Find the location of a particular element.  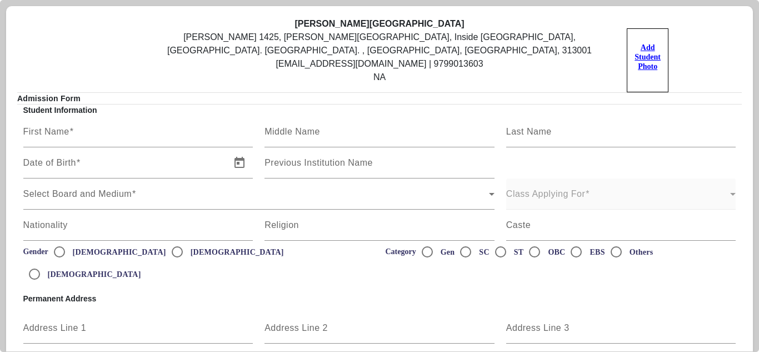

mat-label: Religion is located at coordinates (282, 224).